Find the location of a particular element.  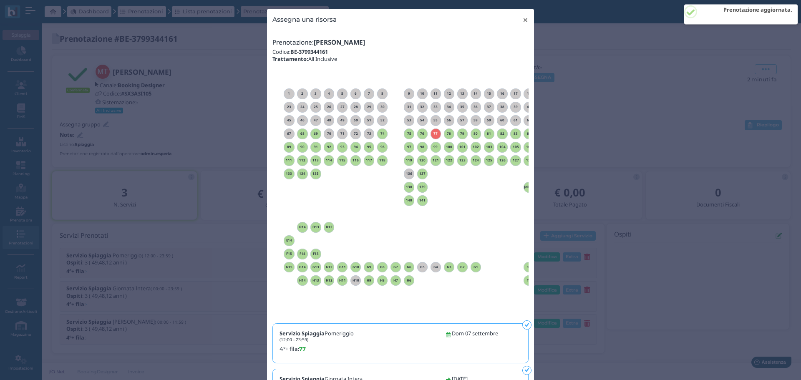

h6: 14 is located at coordinates (476, 93).